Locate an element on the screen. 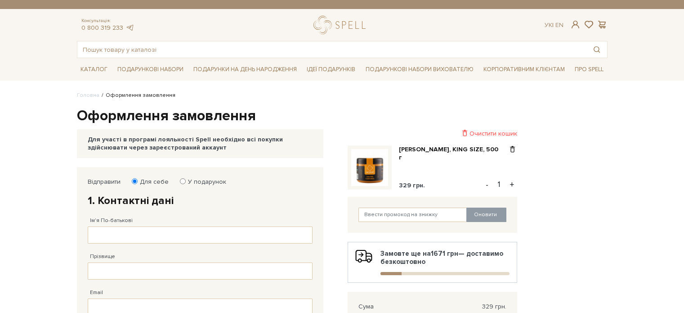 Image resolution: width=684 pixels, height=313 pixels. li: Оформлення замовлення is located at coordinates (137, 95).